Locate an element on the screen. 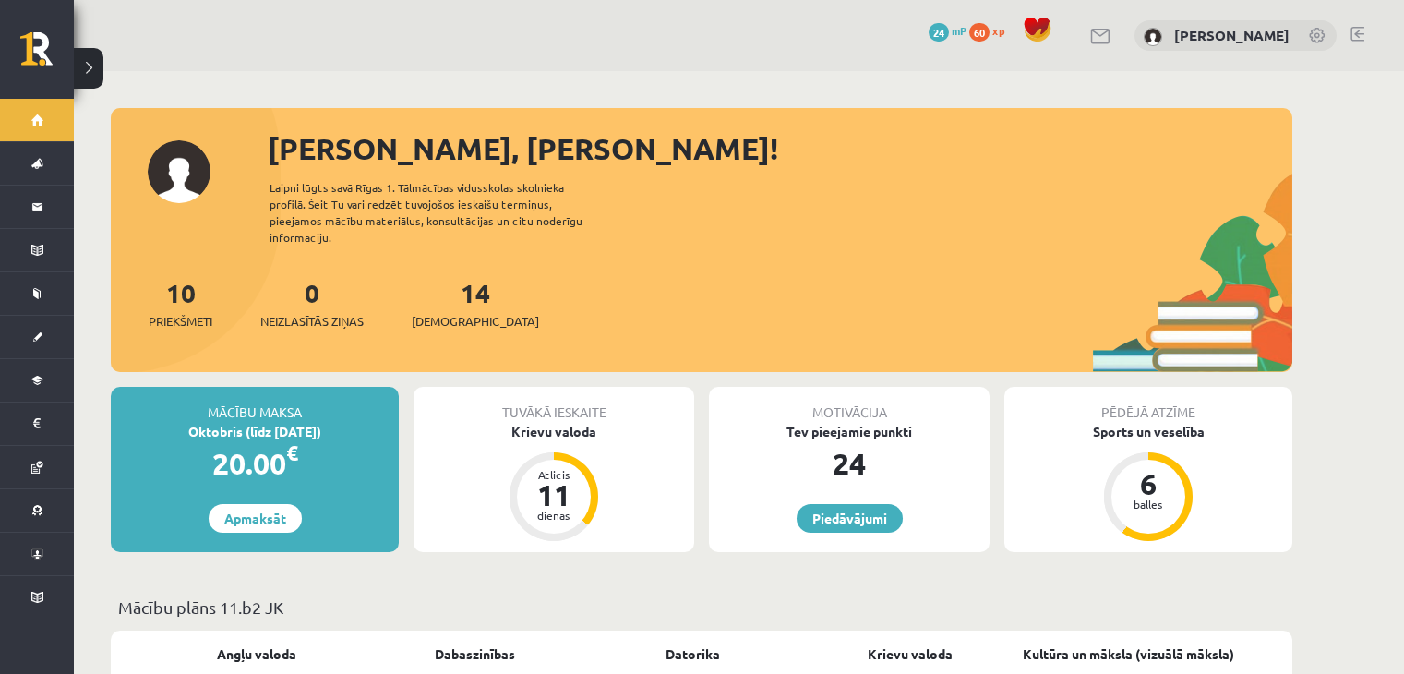 This screenshot has width=1404, height=674. a: Angļu valoda is located at coordinates (257, 653).